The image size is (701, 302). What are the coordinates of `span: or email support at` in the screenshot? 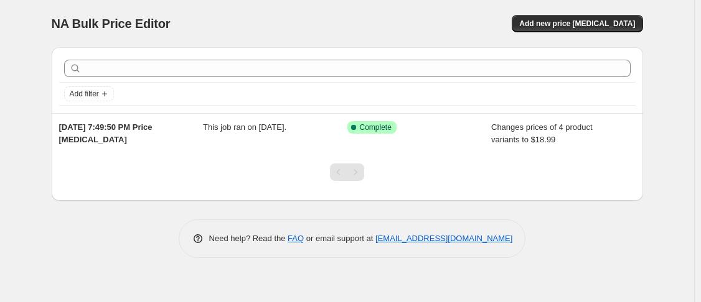 It's located at (339, 238).